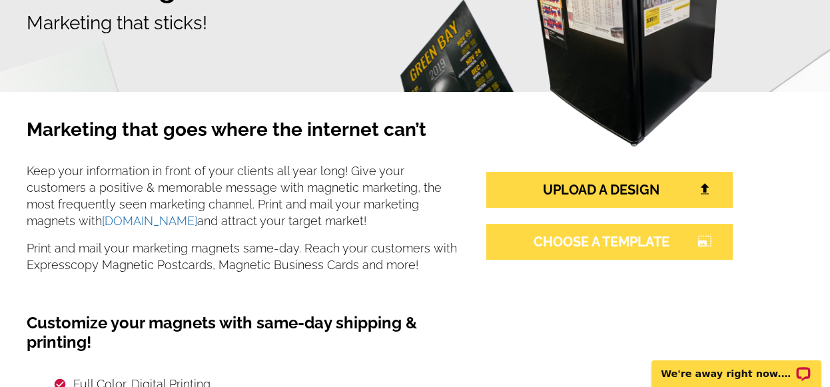 This screenshot has height=387, width=830. Describe the element at coordinates (85, 29) in the screenshot. I see `p: We're away right now. Please check back later!` at that location.